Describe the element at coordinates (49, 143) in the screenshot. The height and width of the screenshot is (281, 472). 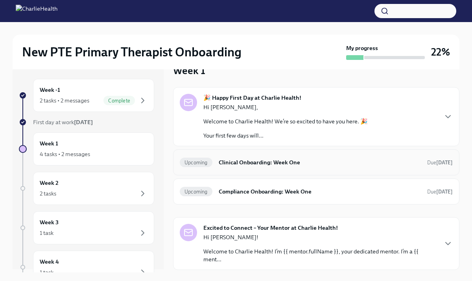
I see `h6: Week 1` at that location.